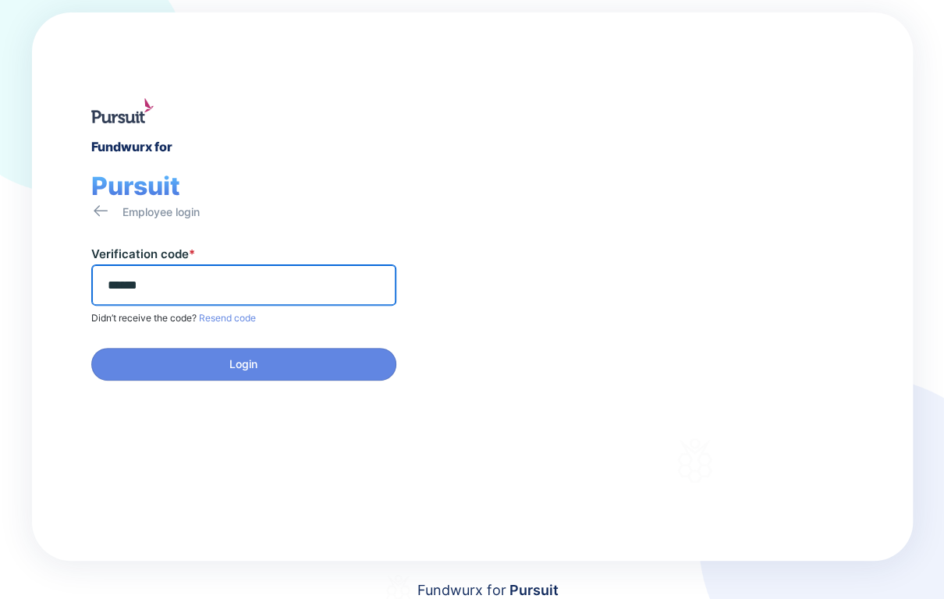 The image size is (944, 599). What do you see at coordinates (244, 364) in the screenshot?
I see `span: Login` at bounding box center [244, 364].